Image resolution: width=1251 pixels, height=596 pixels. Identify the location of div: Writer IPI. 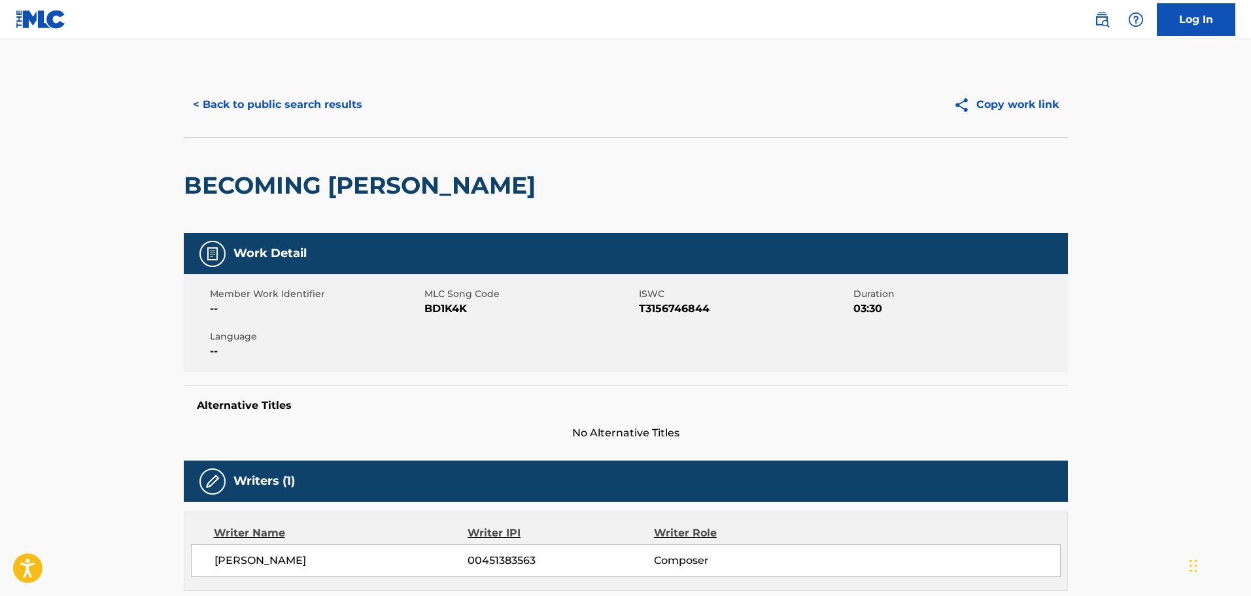
(561, 533).